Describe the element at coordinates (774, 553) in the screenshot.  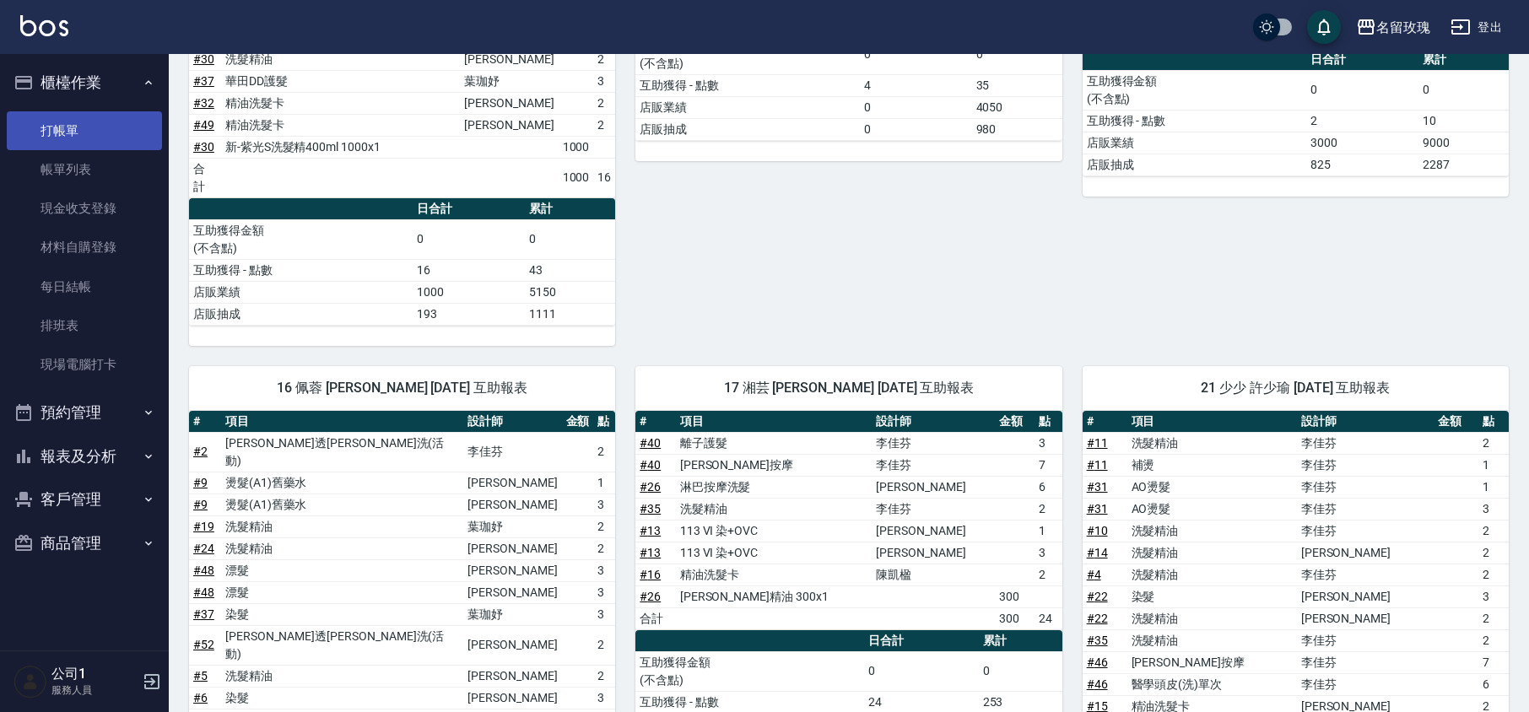
I see `td: 113 VI 染+OVC` at that location.